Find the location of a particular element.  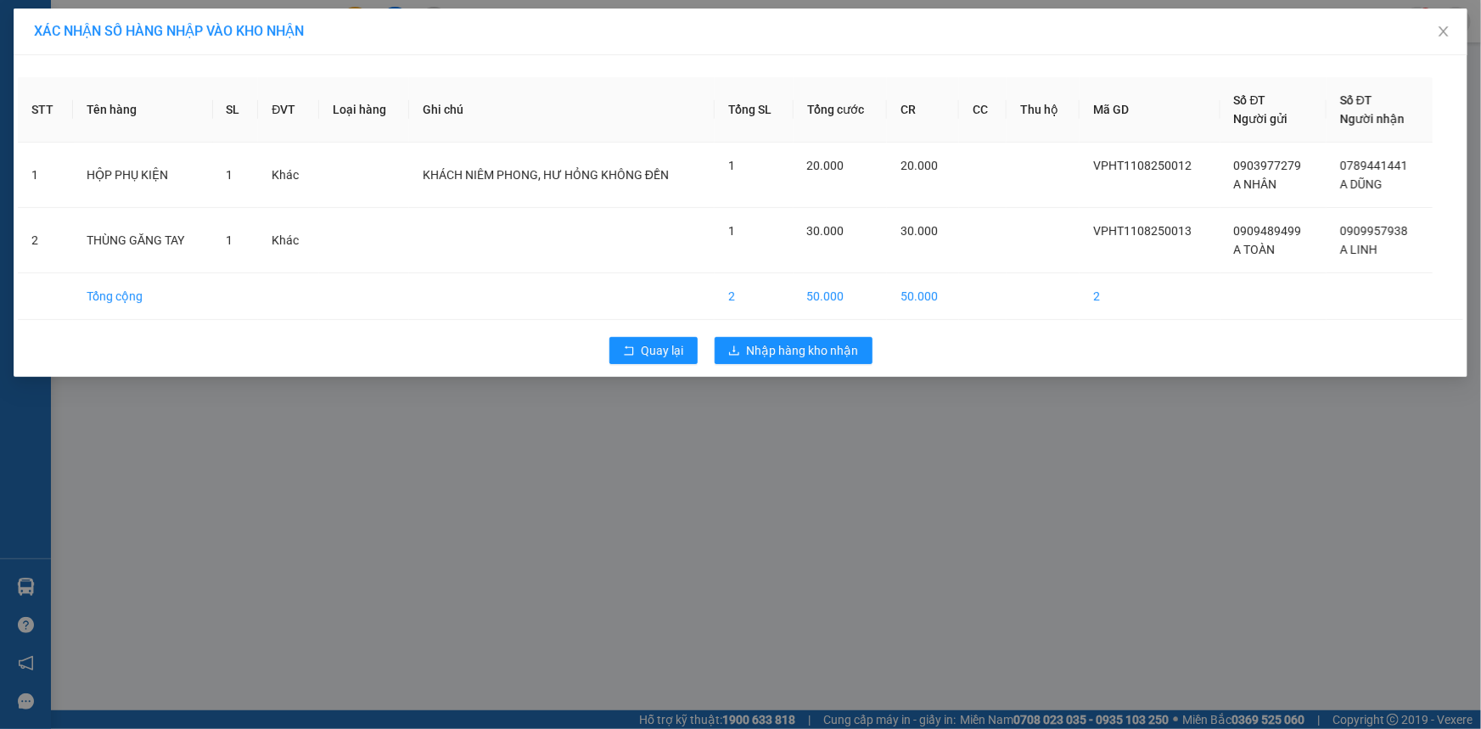

th: Tổng SL is located at coordinates (754, 109).